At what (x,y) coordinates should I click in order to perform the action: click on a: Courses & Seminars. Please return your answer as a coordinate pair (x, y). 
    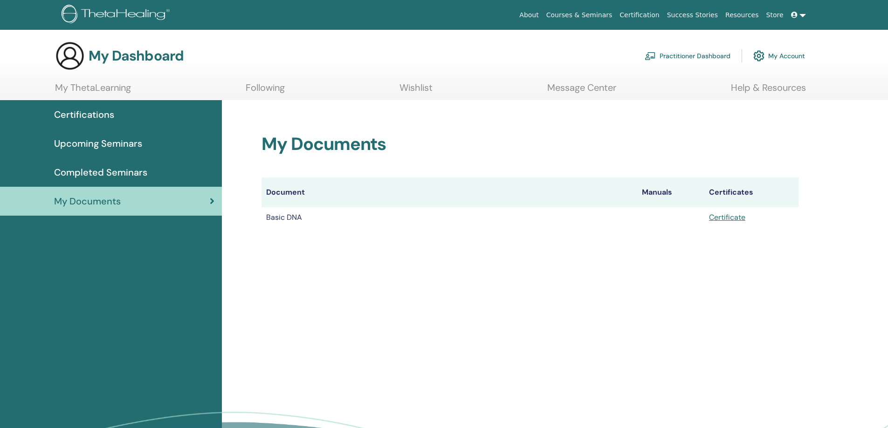
    Looking at the image, I should click on (579, 15).